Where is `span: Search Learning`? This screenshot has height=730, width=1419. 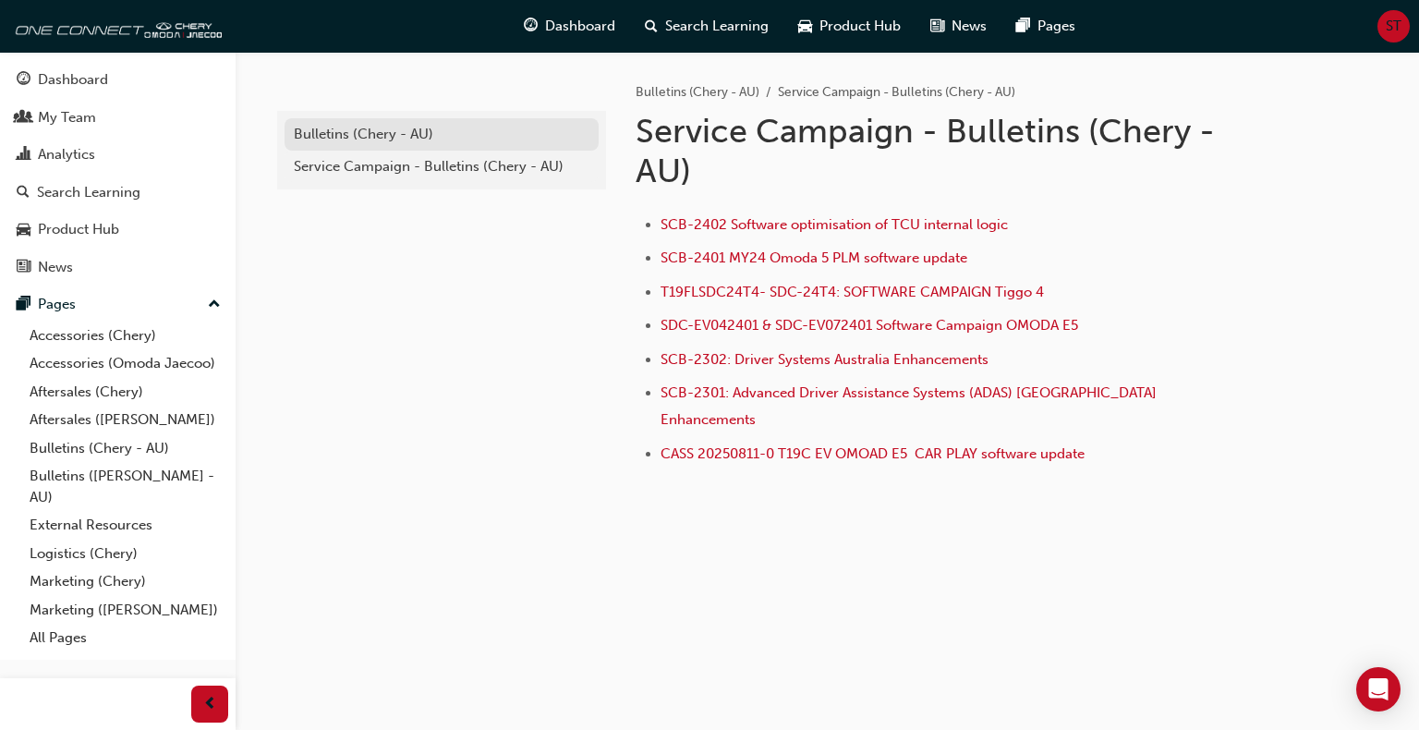
span: Search Learning is located at coordinates (717, 26).